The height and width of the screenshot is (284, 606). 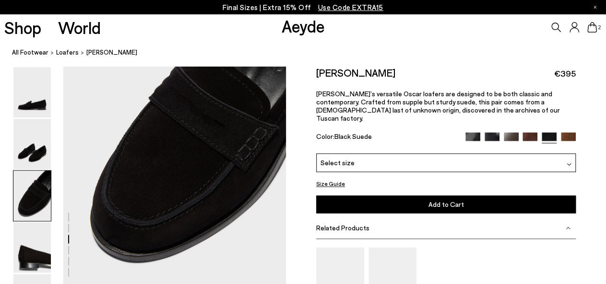 I want to click on span: Navigate to /collections/ss25-final-sizes, so click(x=351, y=7).